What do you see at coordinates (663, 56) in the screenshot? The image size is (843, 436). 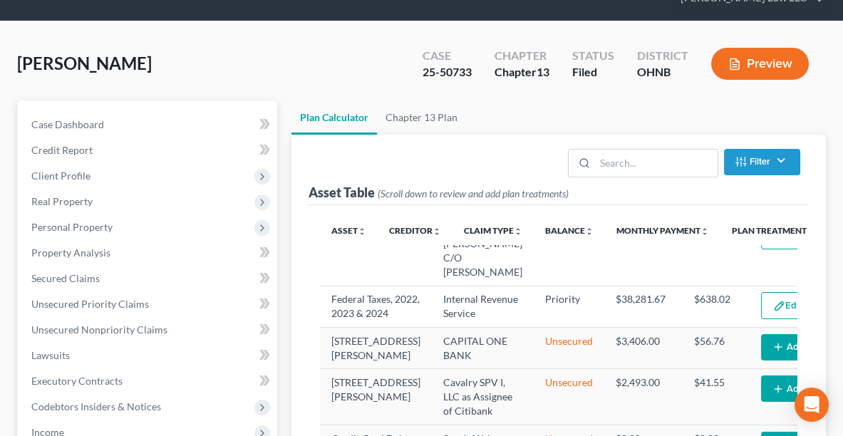 I see `div: District` at bounding box center [663, 56].